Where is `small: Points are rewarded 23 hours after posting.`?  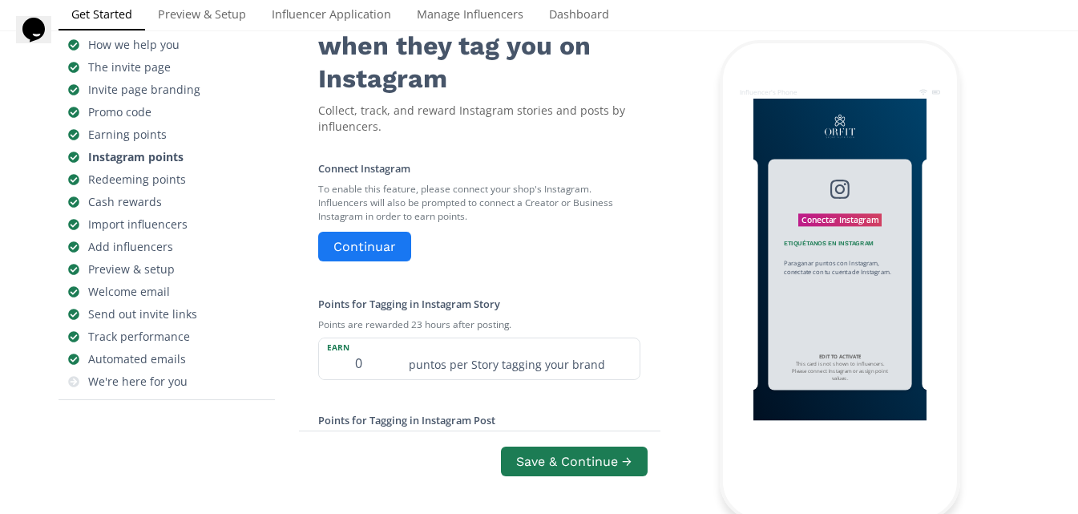 small: Points are rewarded 23 hours after posting. is located at coordinates (479, 324).